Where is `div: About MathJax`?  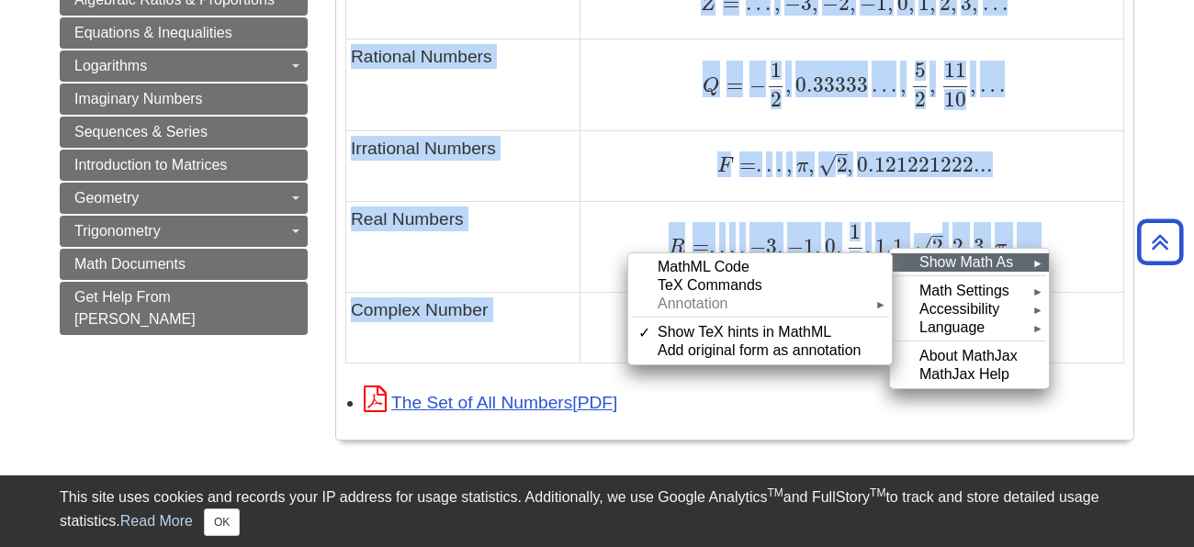
div: About MathJax is located at coordinates (969, 356).